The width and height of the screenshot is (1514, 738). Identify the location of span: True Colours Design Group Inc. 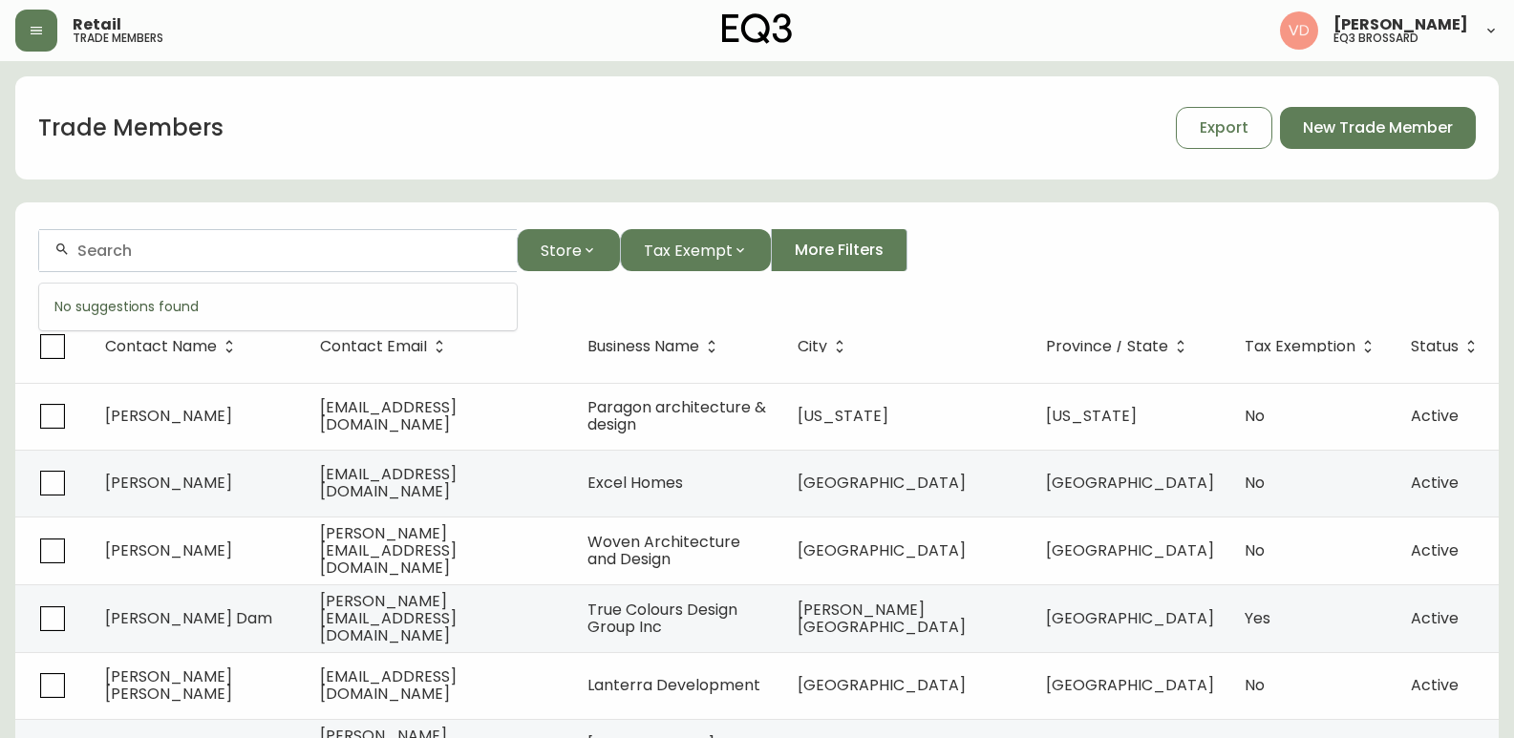
(662, 618).